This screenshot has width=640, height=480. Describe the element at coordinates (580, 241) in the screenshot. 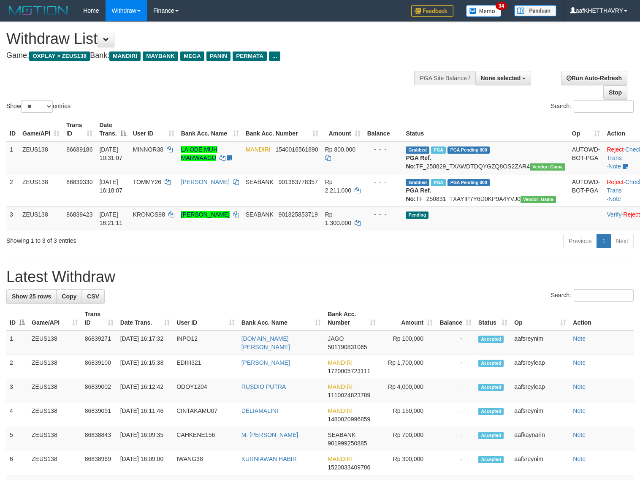

I see `a: Previous` at that location.